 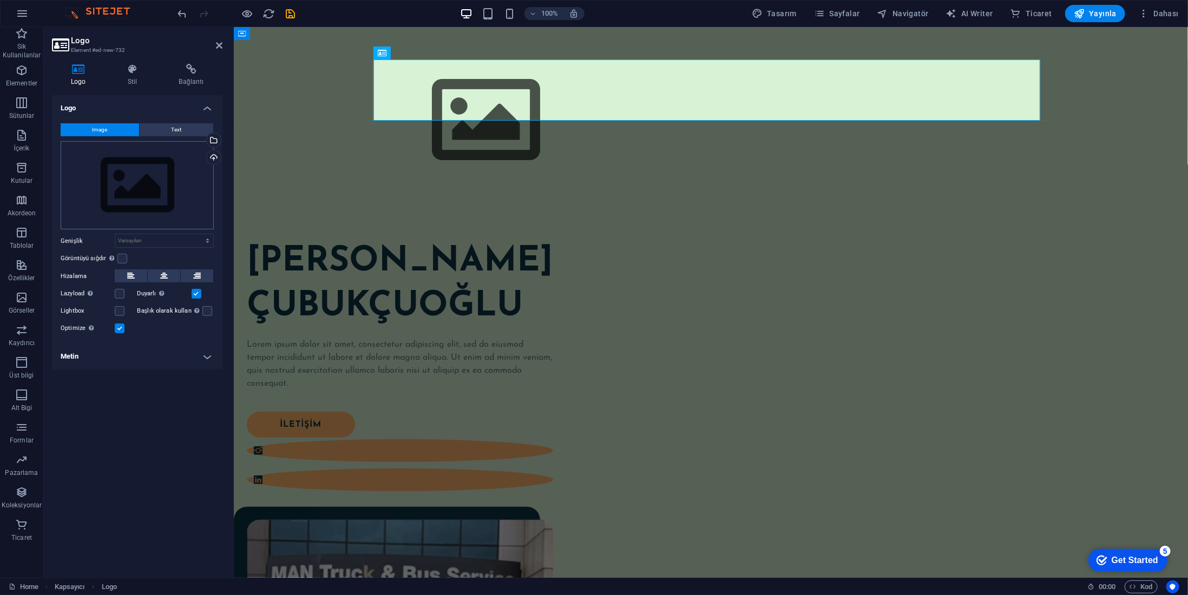 What do you see at coordinates (136, 50) in the screenshot?
I see `h3: Element #ed-new-732` at bounding box center [136, 50].